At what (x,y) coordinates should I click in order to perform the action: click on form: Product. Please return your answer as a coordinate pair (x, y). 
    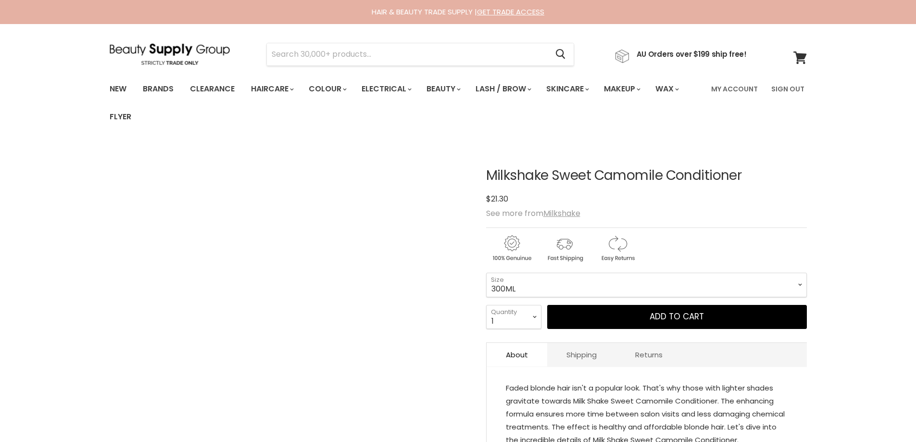
    Looking at the image, I should click on (420, 54).